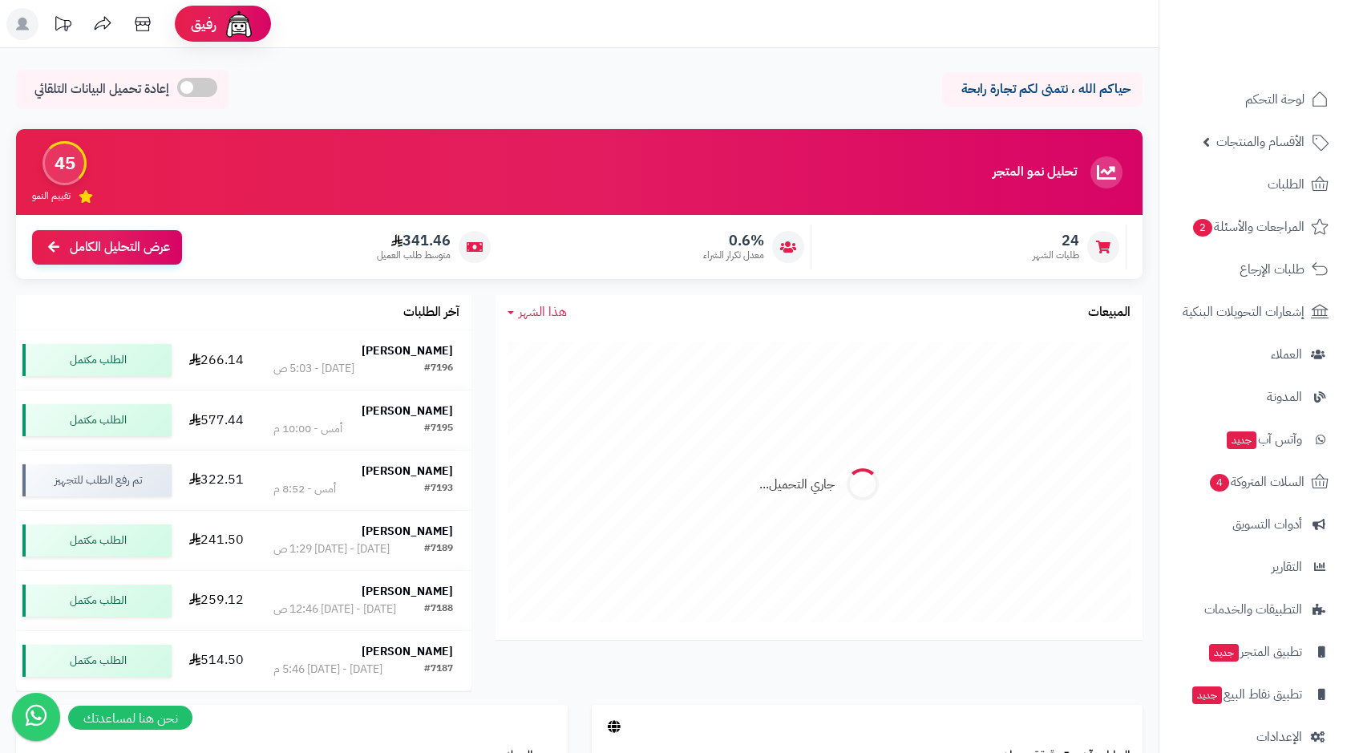 This screenshot has height=753, width=1347. I want to click on span: المدونة, so click(1284, 397).